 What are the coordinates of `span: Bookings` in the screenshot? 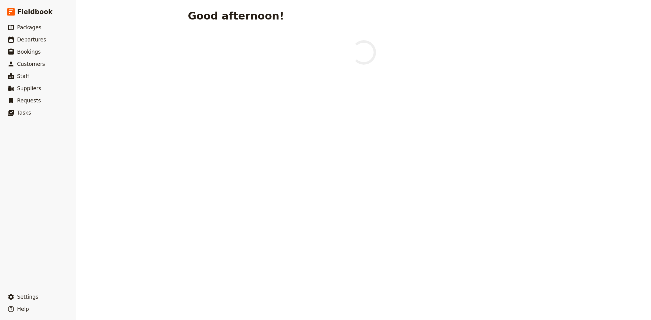 It's located at (29, 52).